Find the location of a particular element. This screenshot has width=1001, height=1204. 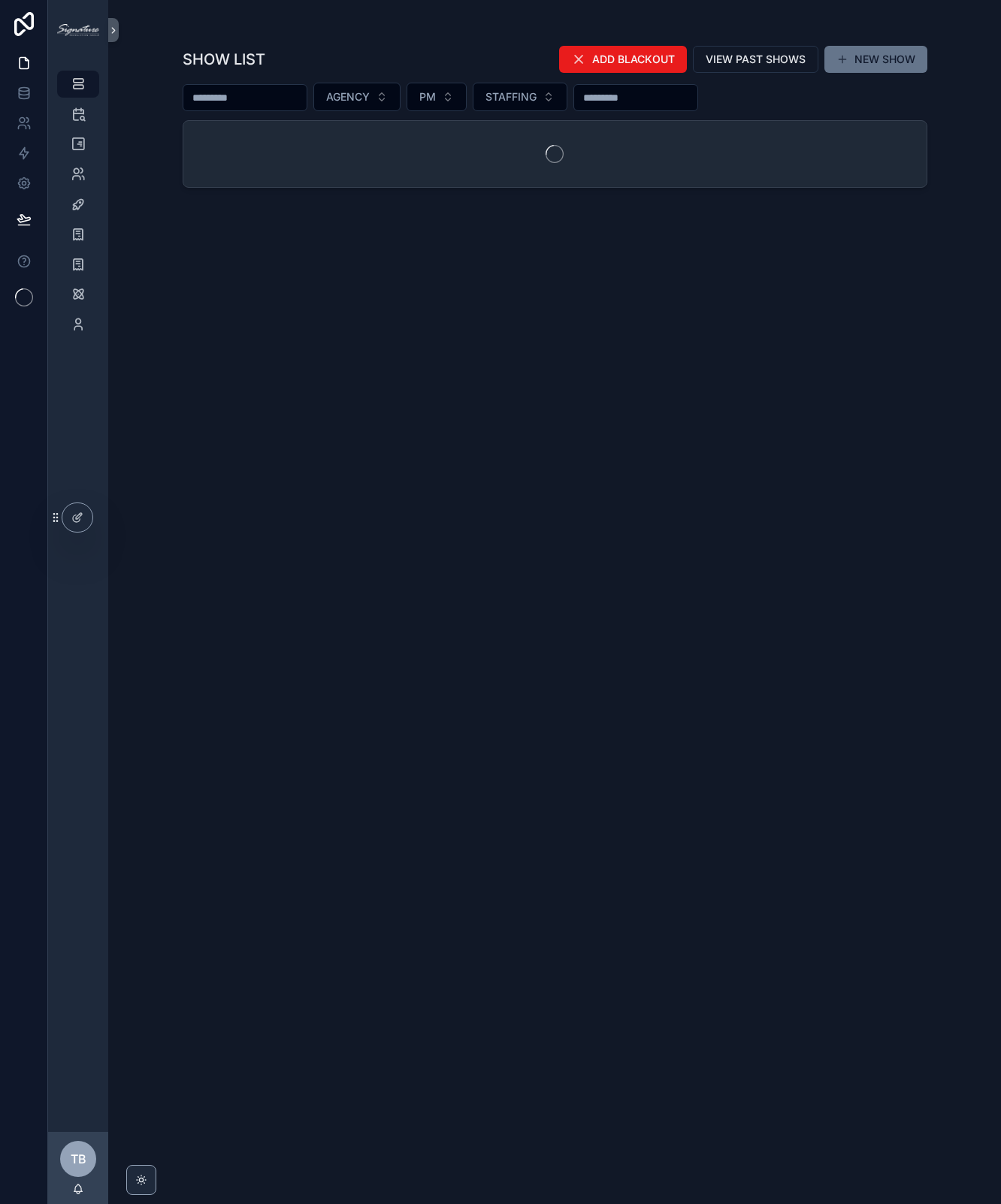

span: TB is located at coordinates (78, 1160).